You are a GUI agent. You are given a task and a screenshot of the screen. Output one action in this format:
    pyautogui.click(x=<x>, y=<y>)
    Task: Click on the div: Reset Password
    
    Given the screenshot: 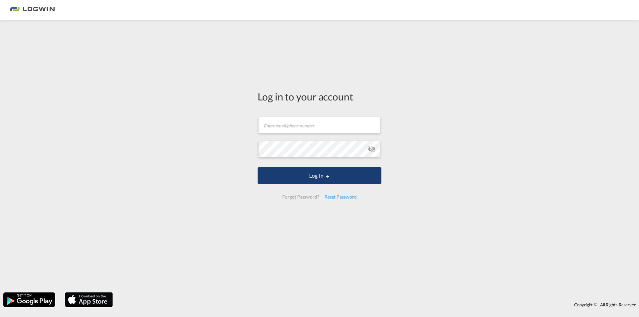 What is the action you would take?
    pyautogui.click(x=341, y=197)
    